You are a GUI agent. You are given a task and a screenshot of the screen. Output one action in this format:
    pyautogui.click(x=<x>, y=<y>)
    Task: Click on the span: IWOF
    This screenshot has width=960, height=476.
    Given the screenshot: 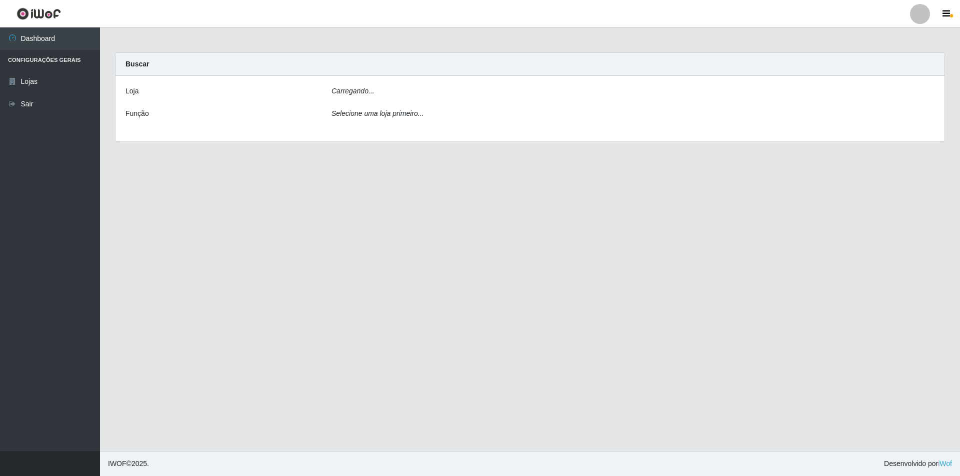 What is the action you would take?
    pyautogui.click(x=117, y=464)
    